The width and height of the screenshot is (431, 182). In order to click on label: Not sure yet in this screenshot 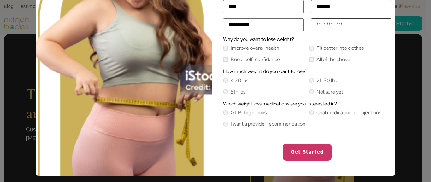, I will do `click(330, 92)`.